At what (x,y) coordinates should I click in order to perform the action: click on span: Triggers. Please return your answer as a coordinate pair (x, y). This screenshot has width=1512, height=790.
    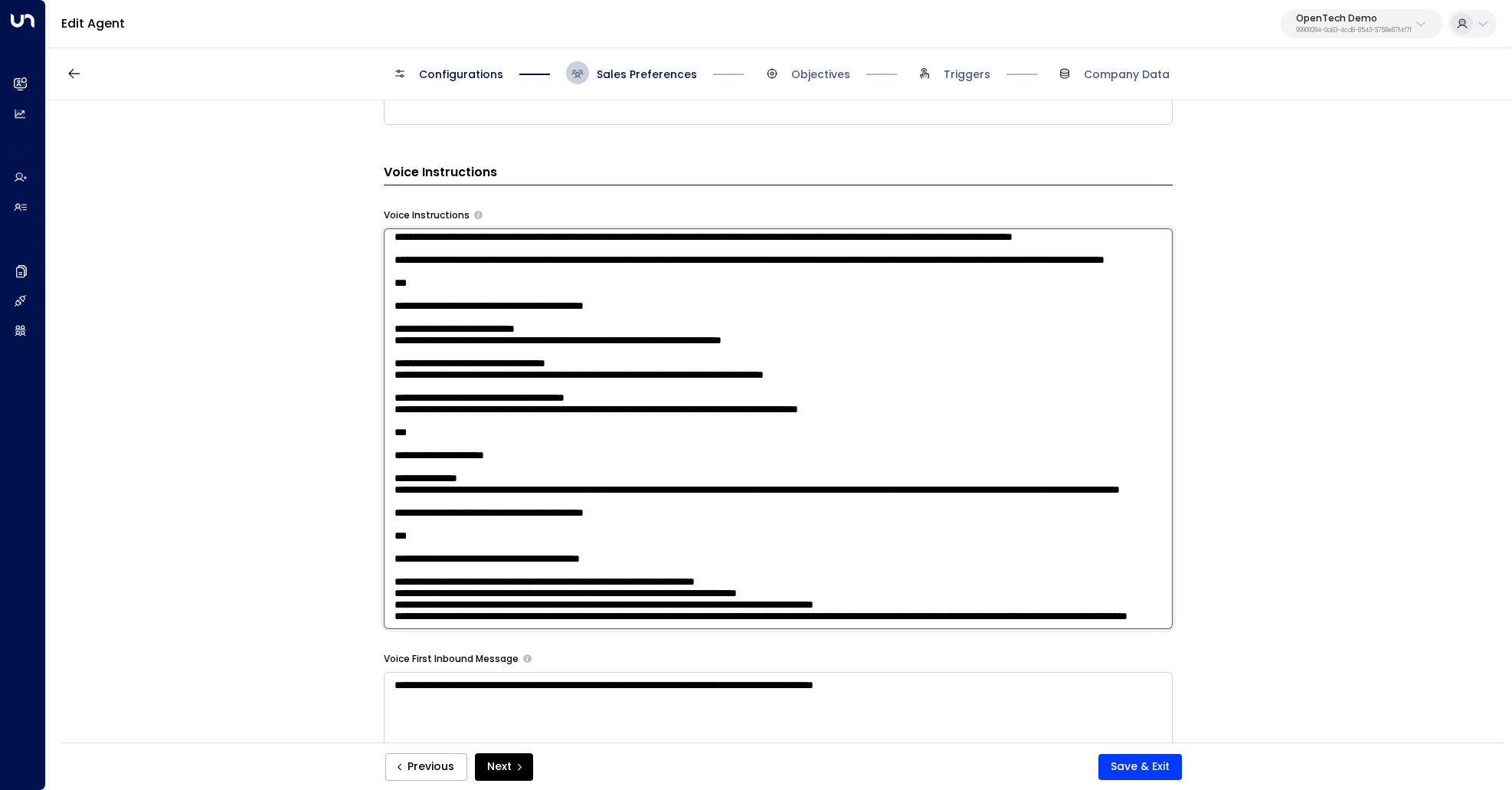
    Looking at the image, I should click on (966, 74).